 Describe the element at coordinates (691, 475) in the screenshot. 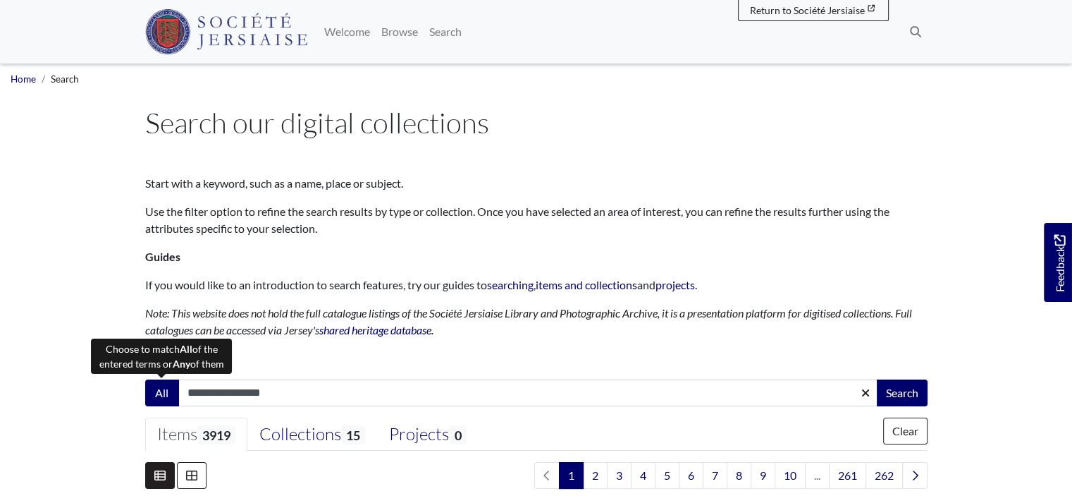

I see `a: Goto page 6` at that location.